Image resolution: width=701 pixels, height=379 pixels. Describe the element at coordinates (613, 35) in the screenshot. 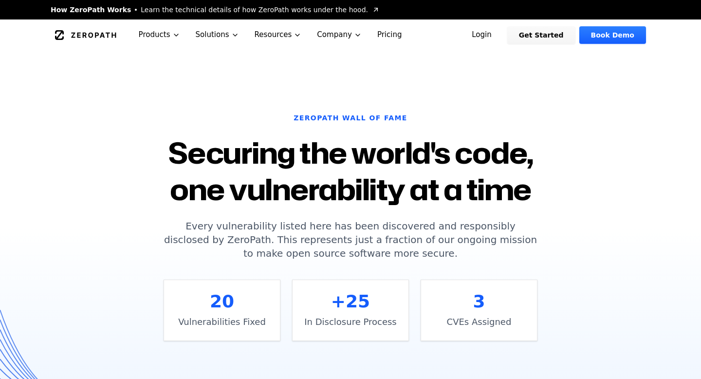

I see `a: Book Demo` at that location.